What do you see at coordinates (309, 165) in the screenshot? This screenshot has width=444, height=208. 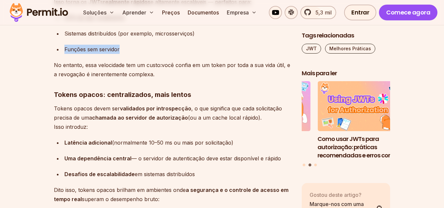 I see `button: Ir para o slide 2` at bounding box center [309, 165].